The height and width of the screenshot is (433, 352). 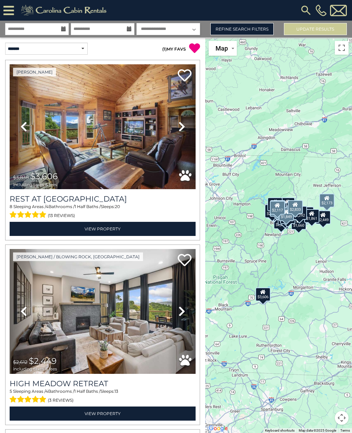 What do you see at coordinates (263, 294) in the screenshot?
I see `div: $3,606` at bounding box center [263, 294].